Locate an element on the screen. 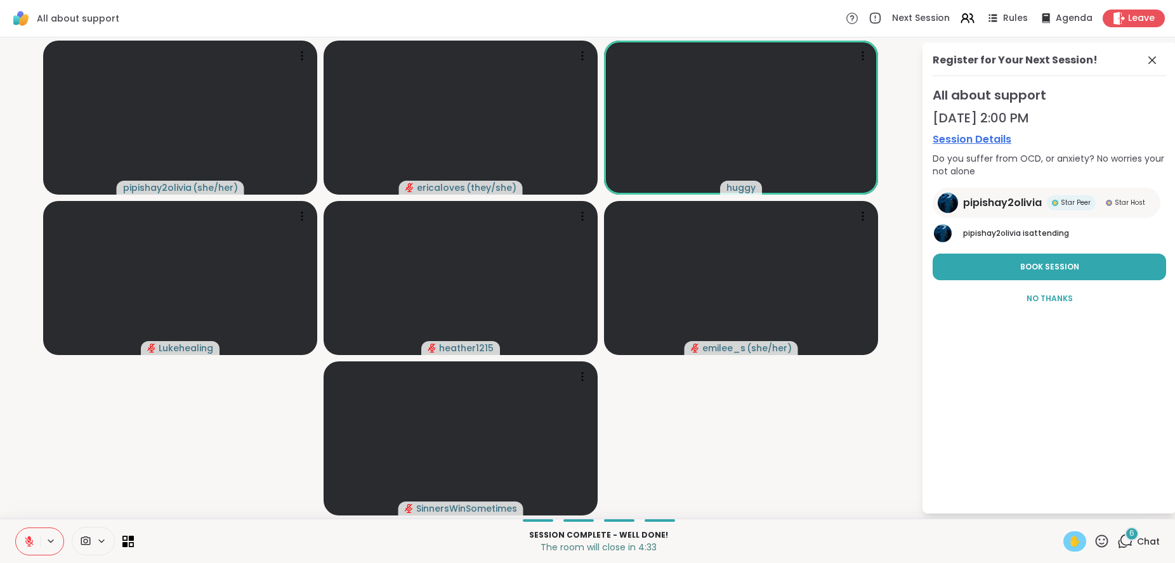  img: Star Host is located at coordinates (1109, 203).